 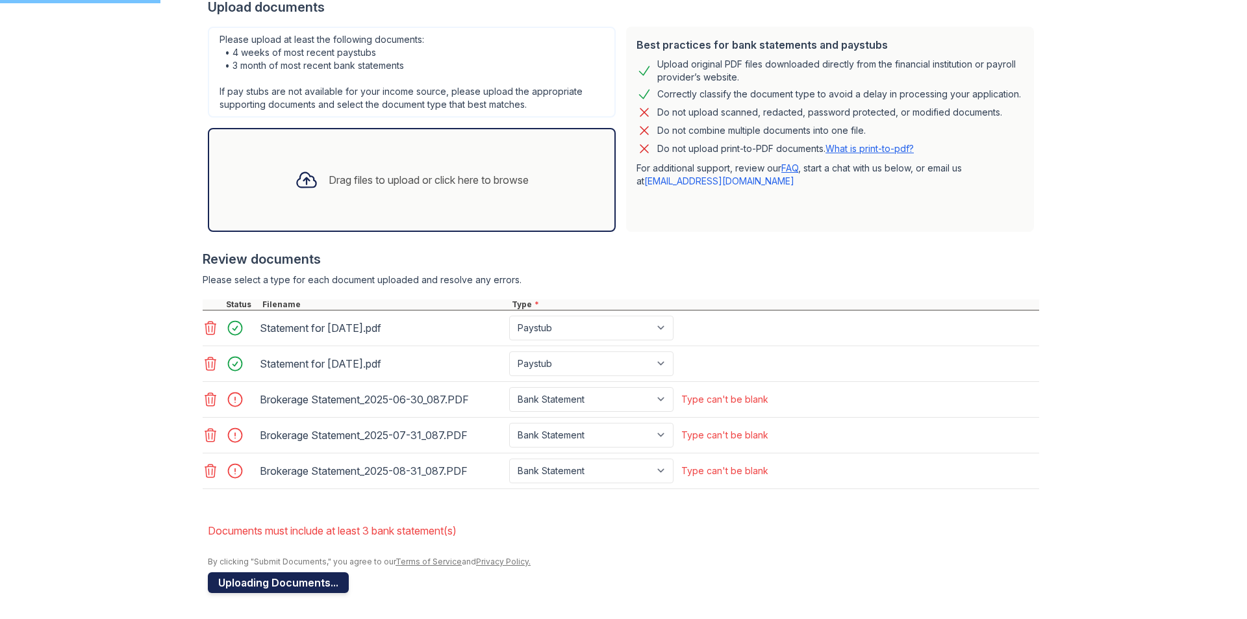 I want to click on div: Please upload at least the following documents: • 4 weeks of most recent paystubs • 3 month of mo..., so click(x=412, y=72).